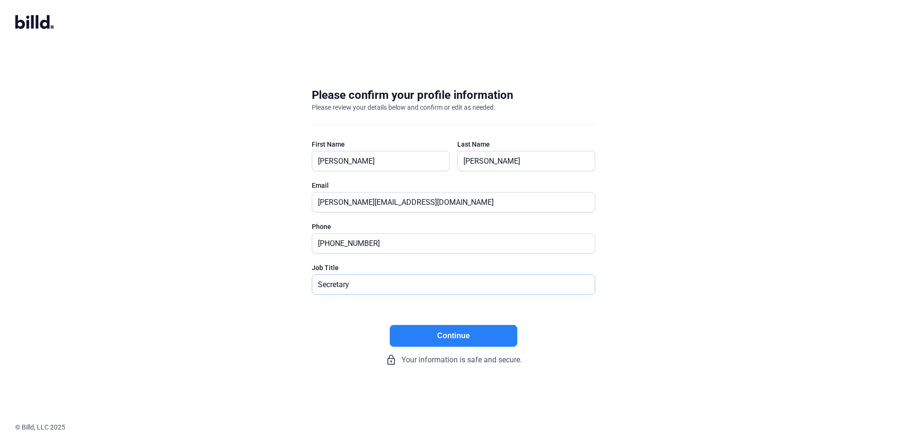 This screenshot has height=447, width=907. I want to click on div: Last Name, so click(527, 144).